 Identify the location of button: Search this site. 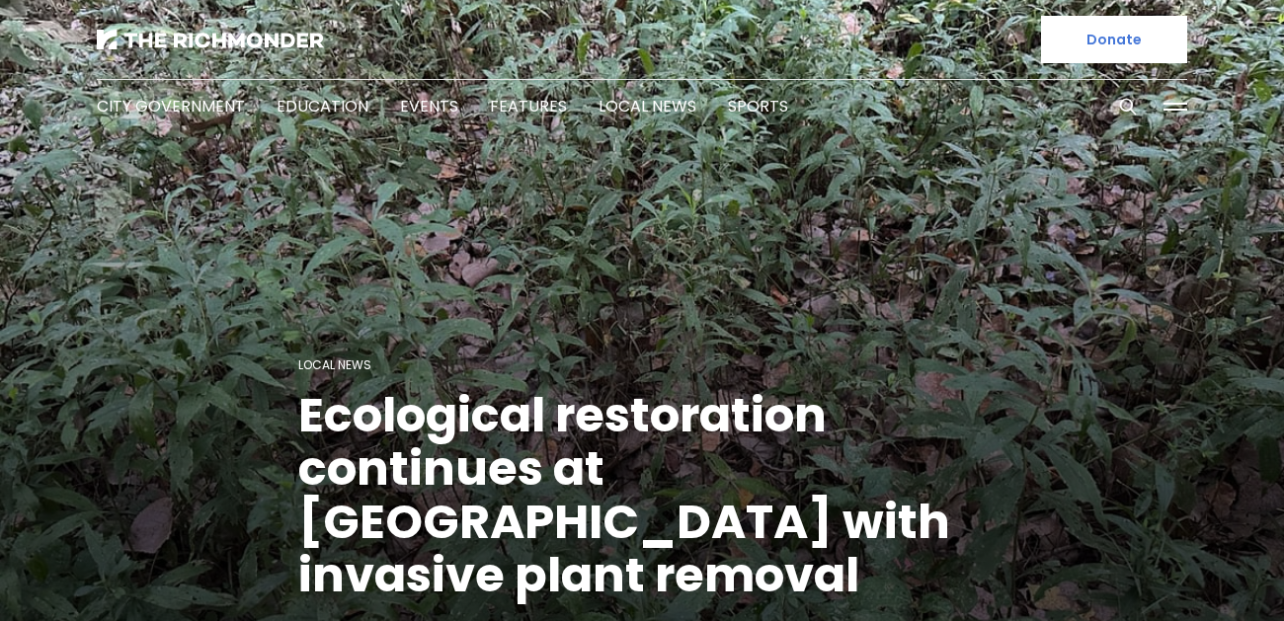
(1128, 107).